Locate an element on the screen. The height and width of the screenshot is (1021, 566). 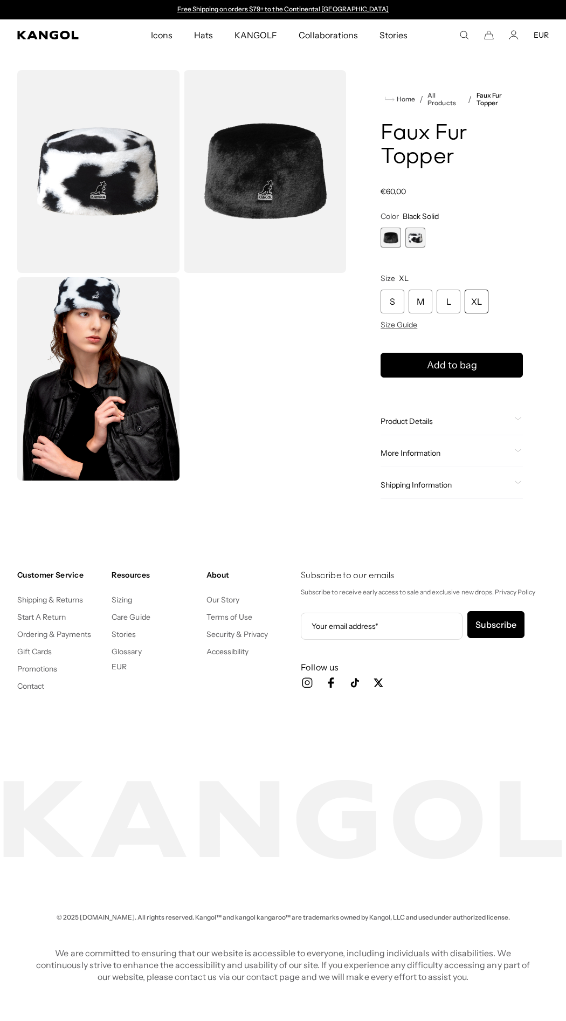
h4: Subscribe to our emails is located at coordinates (425, 576).